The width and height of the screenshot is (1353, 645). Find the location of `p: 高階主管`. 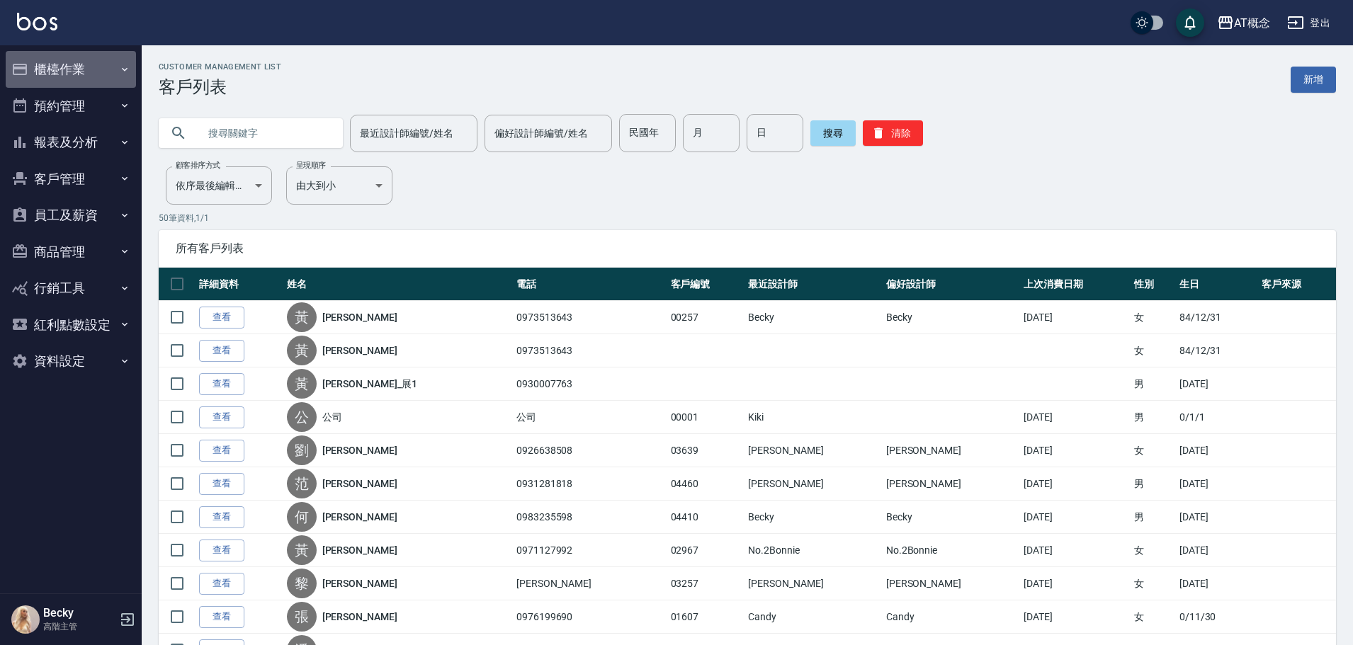

p: 高階主管 is located at coordinates (79, 627).